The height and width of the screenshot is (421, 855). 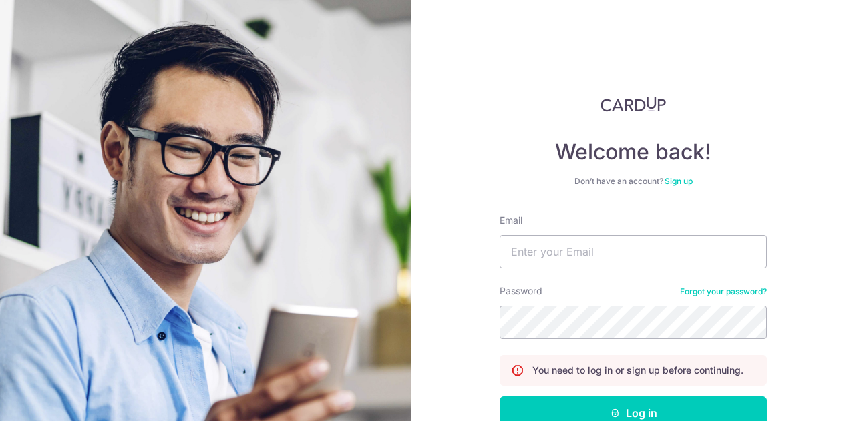 I want to click on label: Email, so click(x=511, y=220).